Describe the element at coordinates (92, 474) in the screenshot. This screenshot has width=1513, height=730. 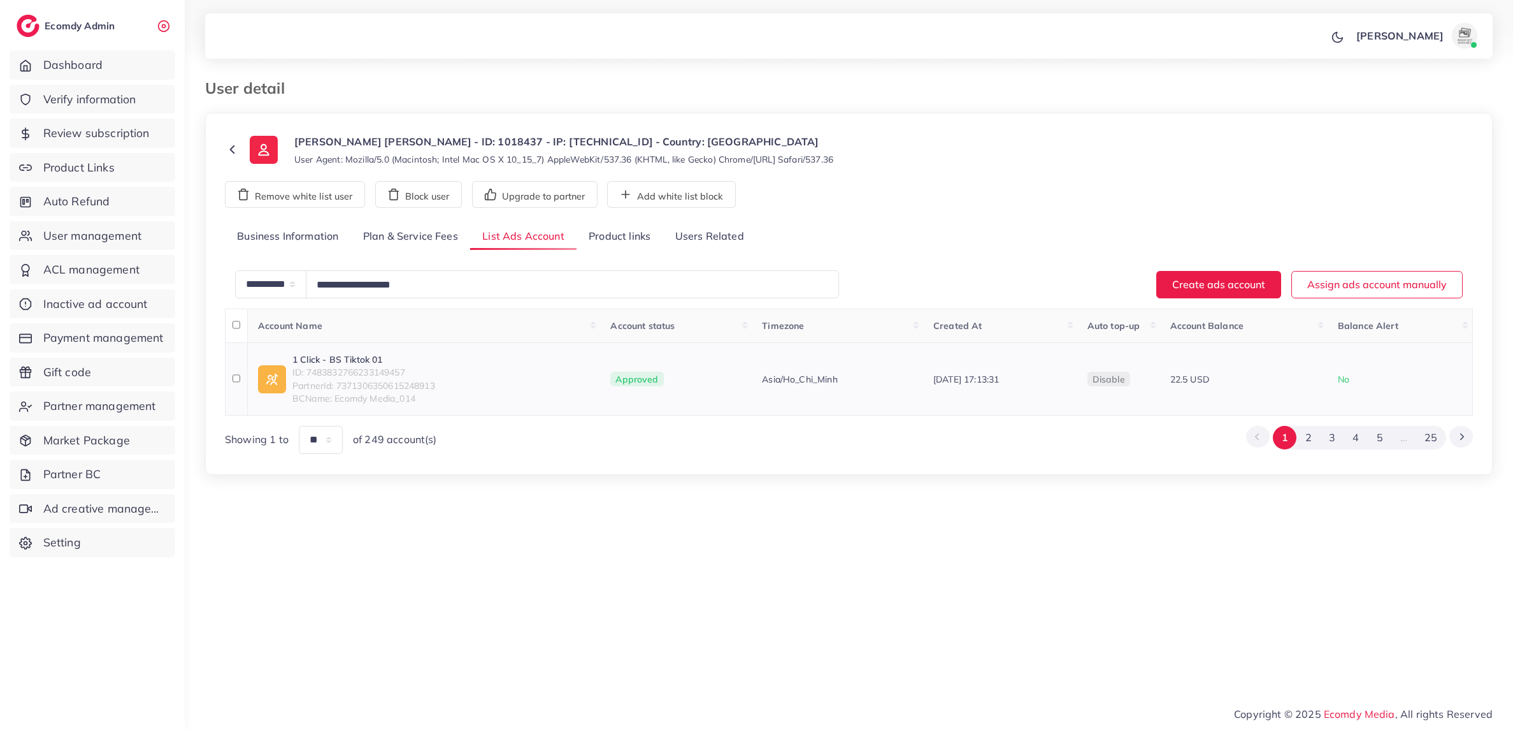
I see `a: Partner BC` at that location.